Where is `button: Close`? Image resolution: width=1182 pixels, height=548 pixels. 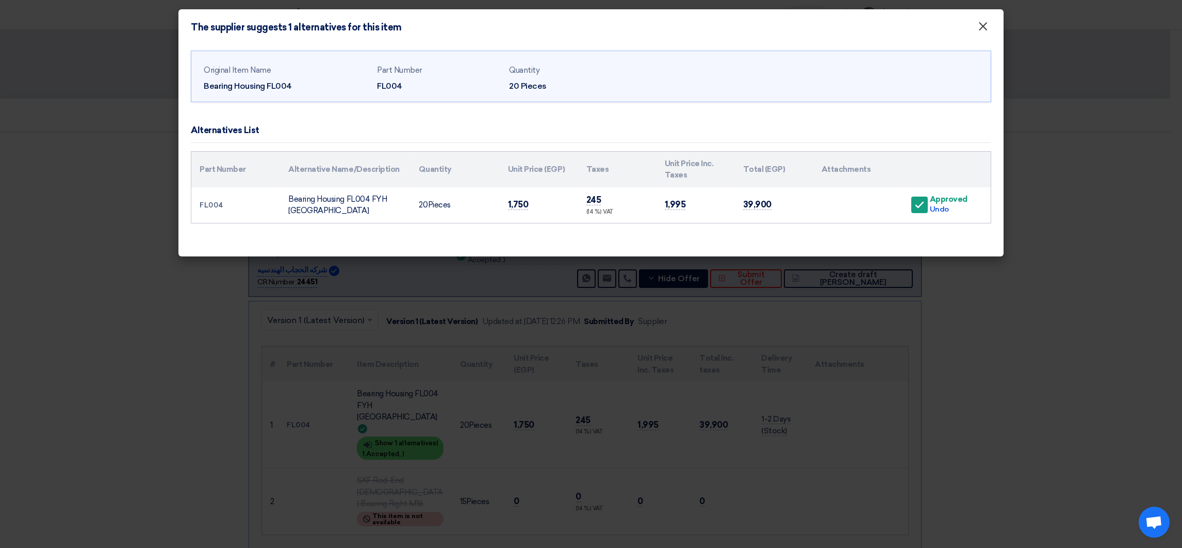
button: Close is located at coordinates (983, 27).